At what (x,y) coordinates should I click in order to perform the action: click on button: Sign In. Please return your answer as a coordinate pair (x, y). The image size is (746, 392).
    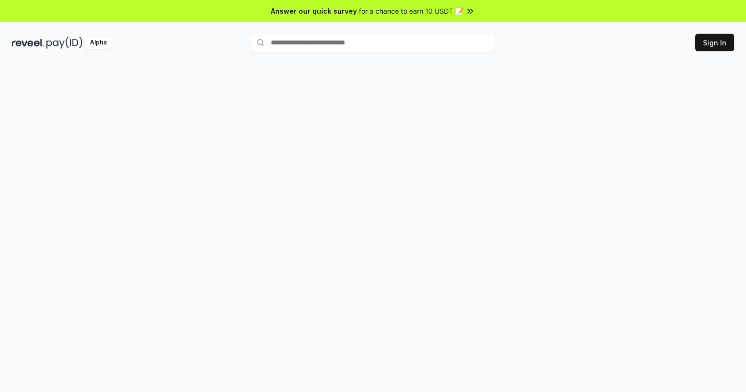
    Looking at the image, I should click on (714, 43).